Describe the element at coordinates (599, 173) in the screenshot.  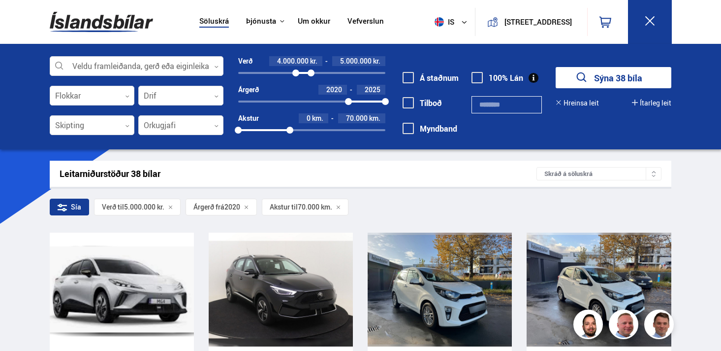
I see `div: Skráð á söluskrá` at that location.